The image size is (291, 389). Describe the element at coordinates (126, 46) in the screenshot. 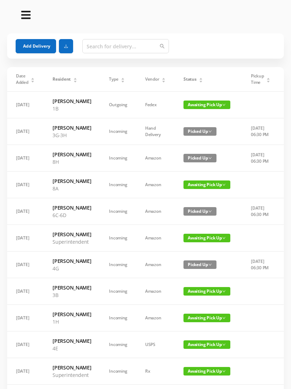

I see `input: Search for delivery...` at that location.